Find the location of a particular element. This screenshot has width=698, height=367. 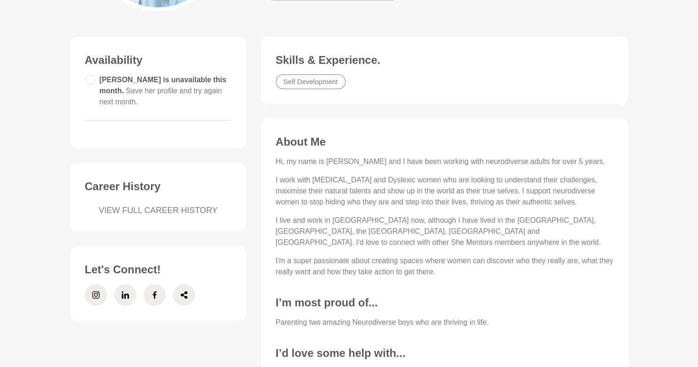

h3: Availability is located at coordinates (158, 60).